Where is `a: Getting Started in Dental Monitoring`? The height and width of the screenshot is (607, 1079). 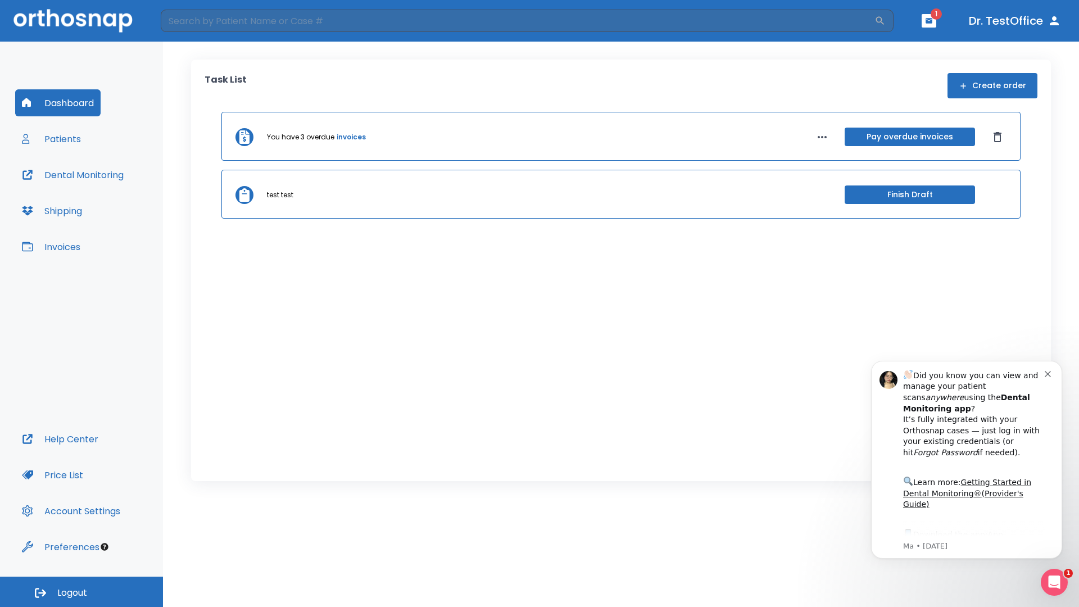 a: Getting Started in Dental Monitoring is located at coordinates (113, 141).